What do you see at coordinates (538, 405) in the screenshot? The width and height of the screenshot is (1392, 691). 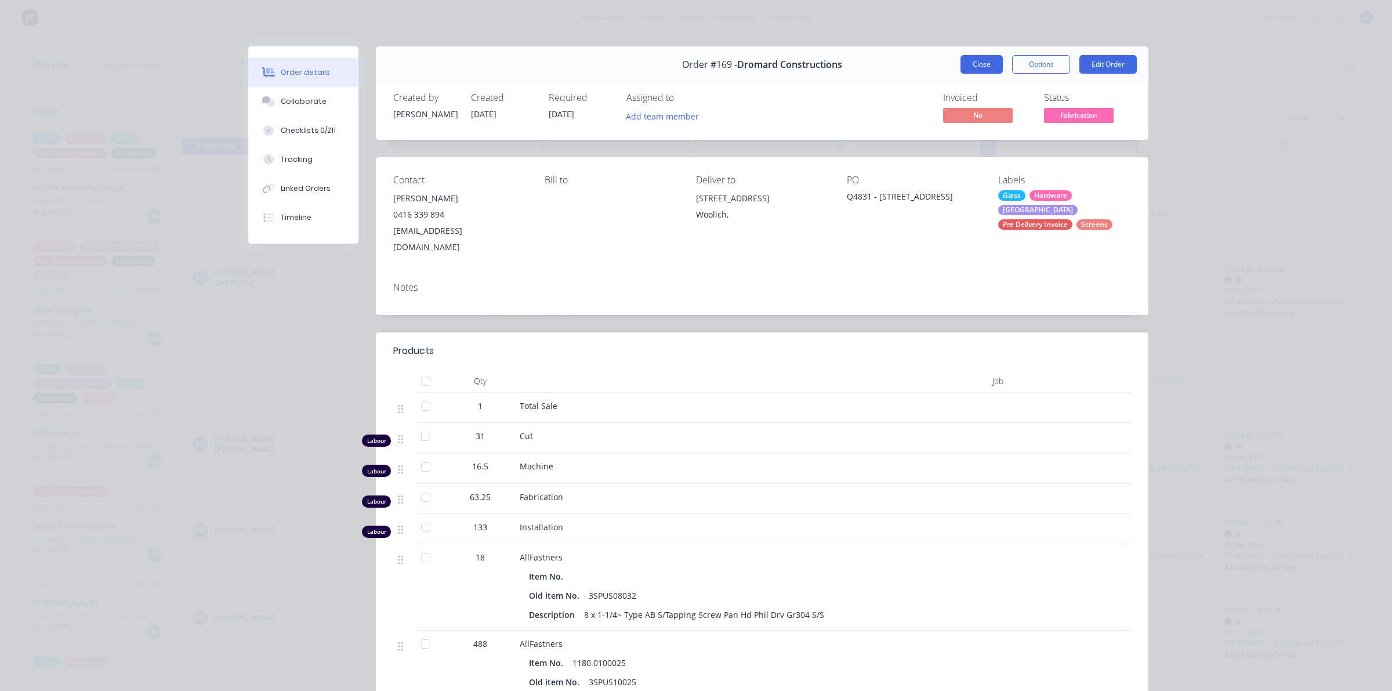 I see `span: Total Sale` at bounding box center [538, 405].